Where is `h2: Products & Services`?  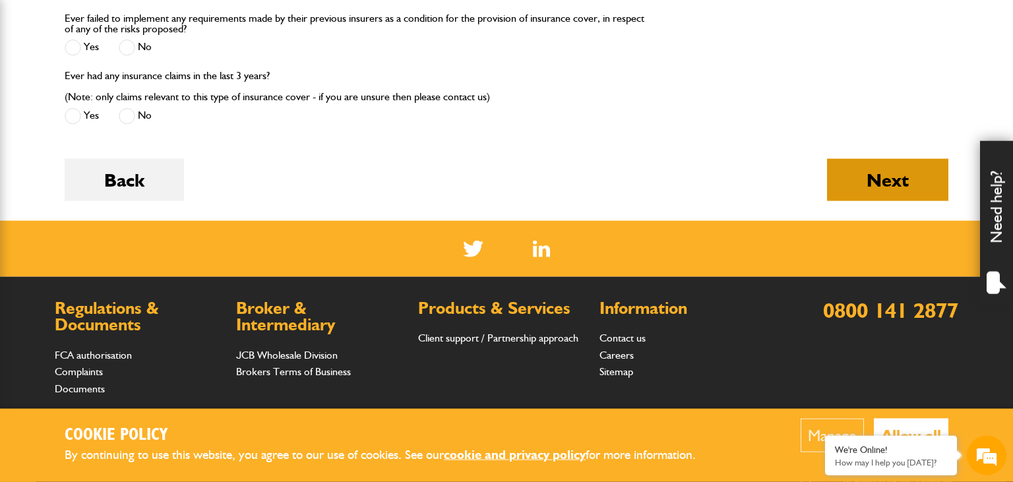
h2: Products & Services is located at coordinates (502, 309).